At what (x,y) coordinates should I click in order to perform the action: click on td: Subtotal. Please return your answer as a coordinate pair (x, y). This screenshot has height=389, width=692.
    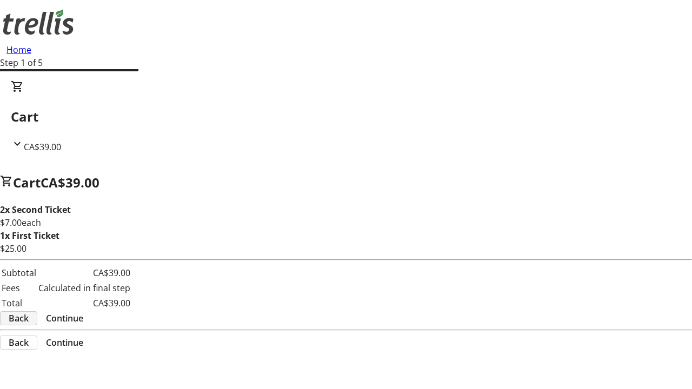
    Looking at the image, I should click on (19, 273).